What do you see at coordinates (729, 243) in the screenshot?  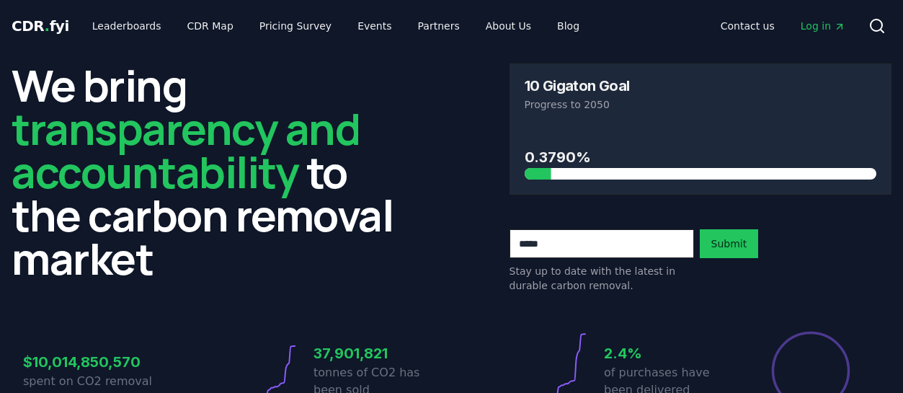 I see `button: Submit` at bounding box center [729, 243].